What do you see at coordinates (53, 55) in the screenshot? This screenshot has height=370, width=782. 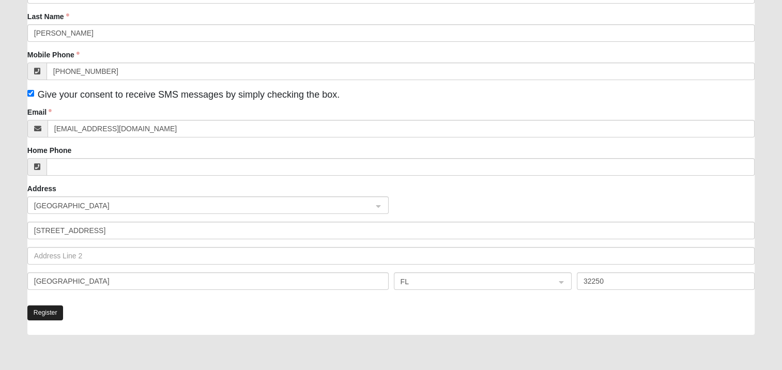 I see `label: Mobile Phone` at bounding box center [53, 55].